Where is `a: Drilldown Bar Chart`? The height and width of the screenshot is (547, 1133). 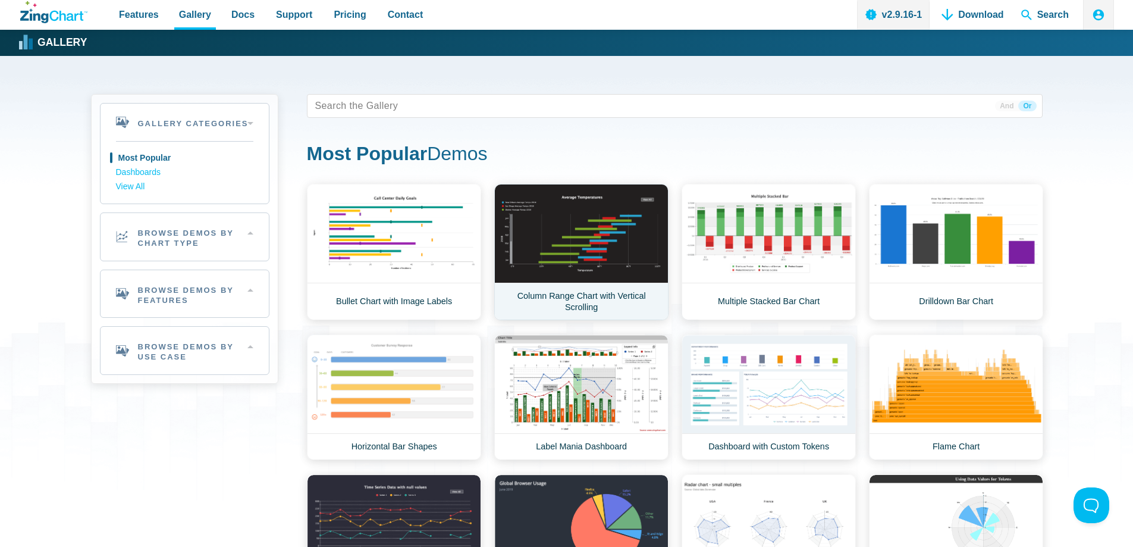 a: Drilldown Bar Chart is located at coordinates (956, 252).